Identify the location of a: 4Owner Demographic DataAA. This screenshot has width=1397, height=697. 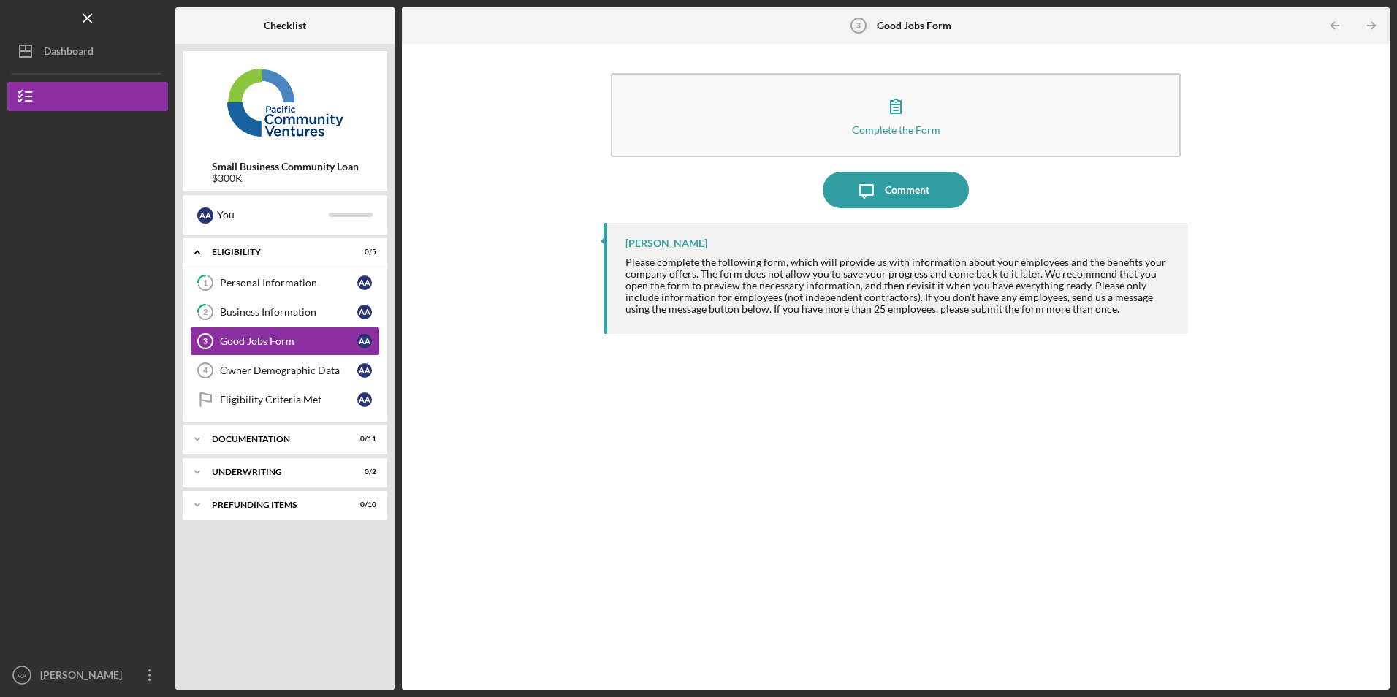
(285, 370).